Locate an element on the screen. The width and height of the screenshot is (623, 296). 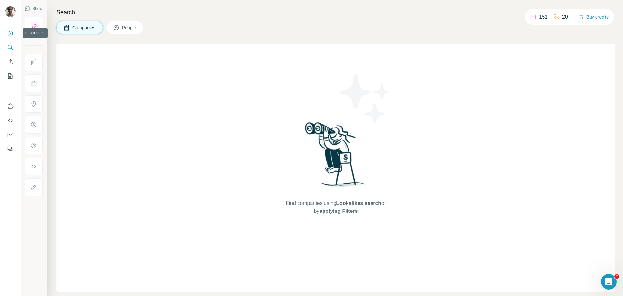
span: Lookalikes search is located at coordinates (358, 203).